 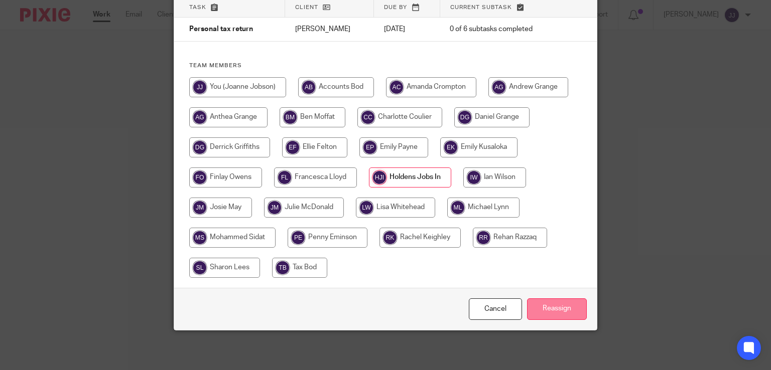 What do you see at coordinates (500, 30) in the screenshot?
I see `td: 0 of 6 subtasks completed` at bounding box center [500, 30].